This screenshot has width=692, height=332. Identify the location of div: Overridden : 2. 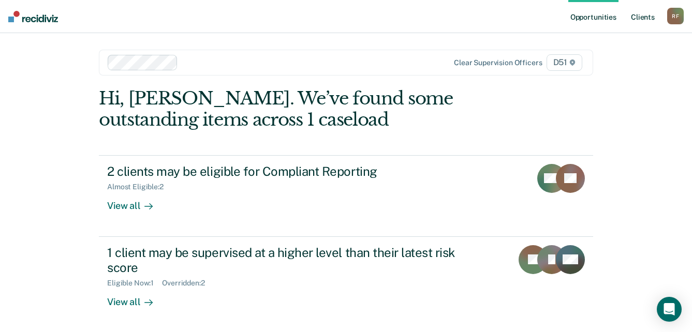
(187, 283).